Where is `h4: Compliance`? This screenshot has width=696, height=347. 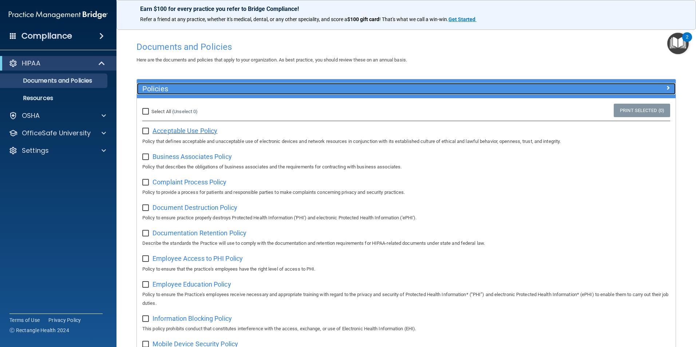 h4: Compliance is located at coordinates (47, 36).